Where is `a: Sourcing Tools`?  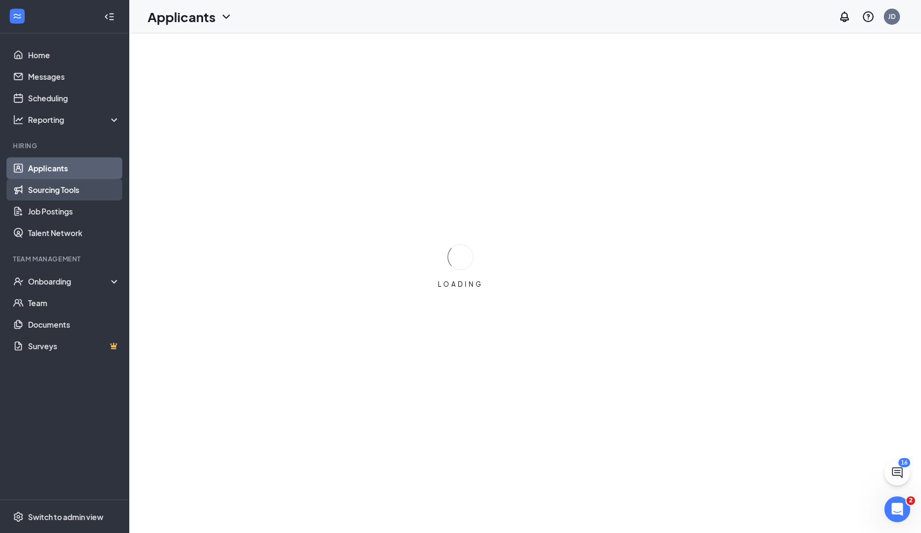 a: Sourcing Tools is located at coordinates (74, 190).